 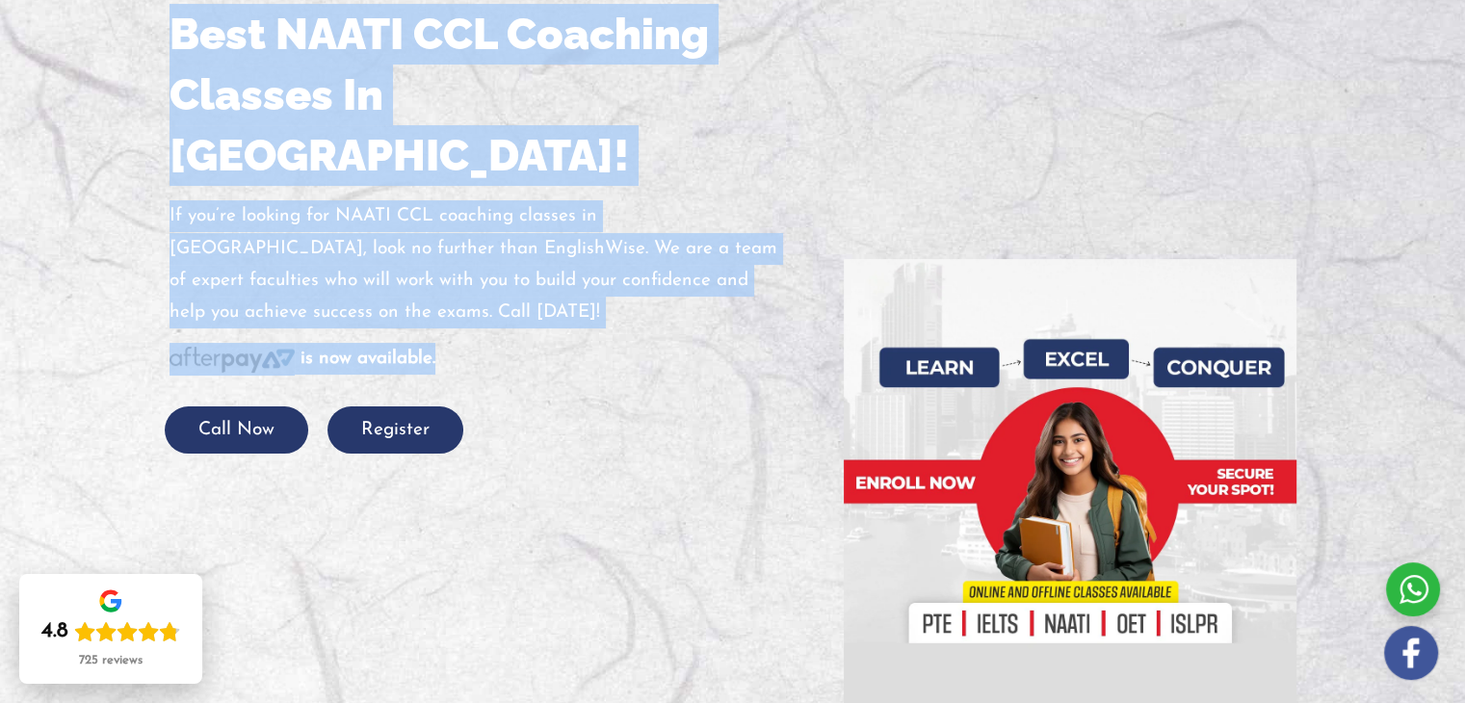 I want to click on button: Call Now, so click(x=236, y=430).